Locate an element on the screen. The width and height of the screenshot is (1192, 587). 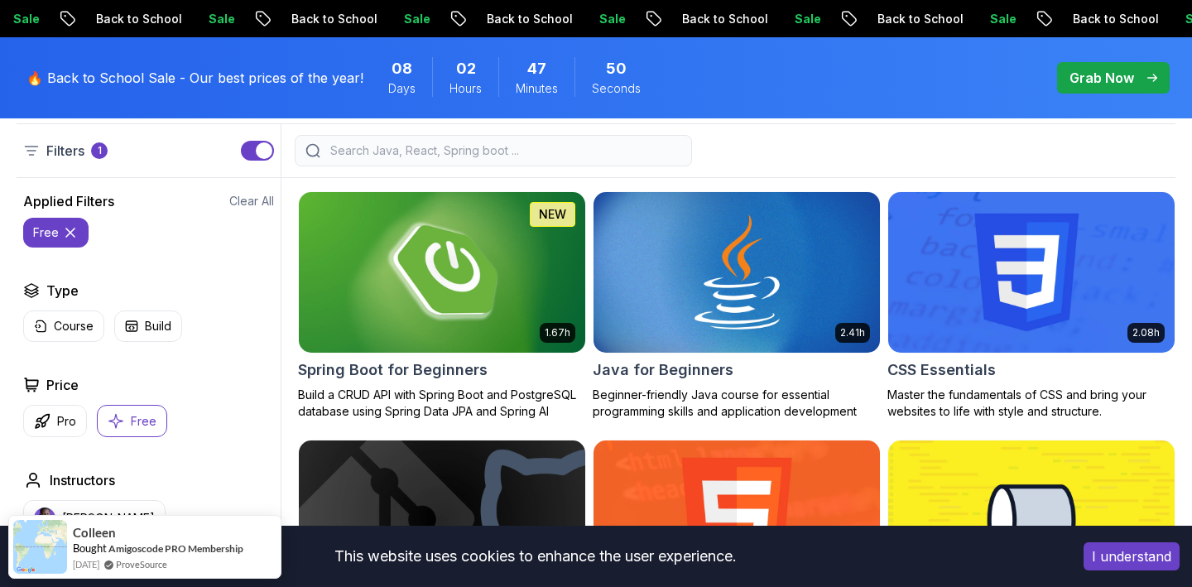
p: Course is located at coordinates (74, 326).